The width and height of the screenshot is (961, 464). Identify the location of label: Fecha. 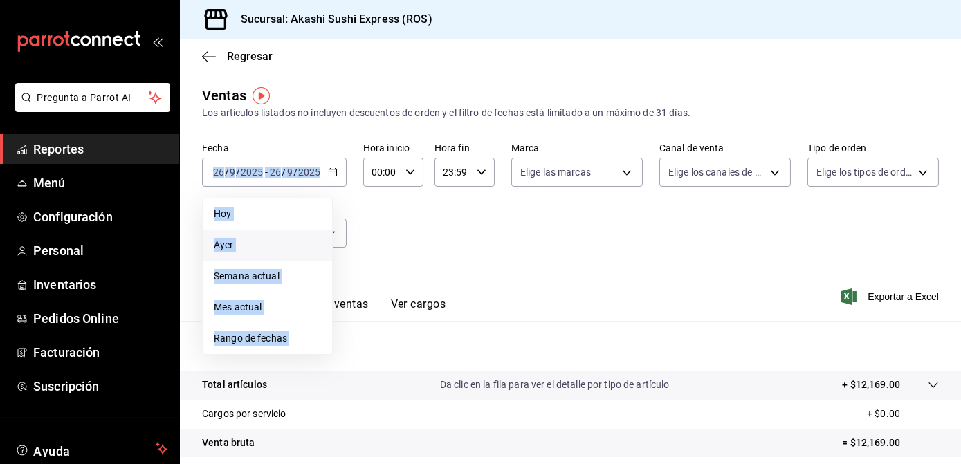
(274, 149).